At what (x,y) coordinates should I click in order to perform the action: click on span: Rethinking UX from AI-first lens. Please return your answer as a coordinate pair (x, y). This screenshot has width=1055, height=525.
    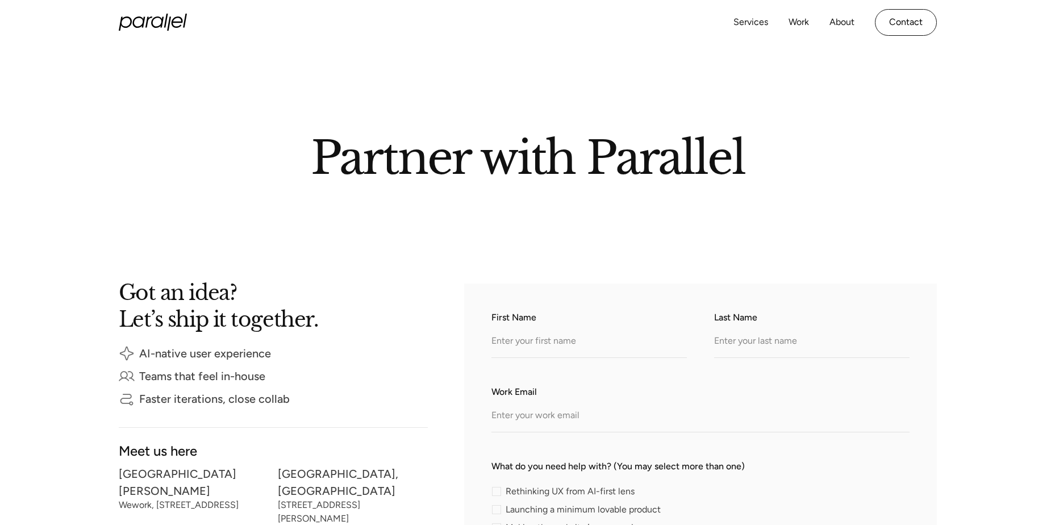
    Looking at the image, I should click on (570, 491).